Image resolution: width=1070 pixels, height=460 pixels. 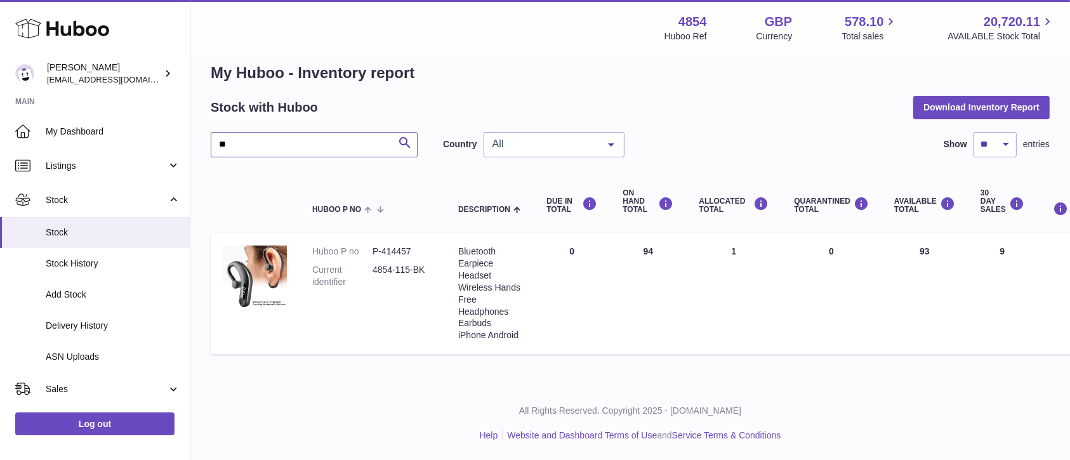 I want to click on label: Country, so click(x=460, y=144).